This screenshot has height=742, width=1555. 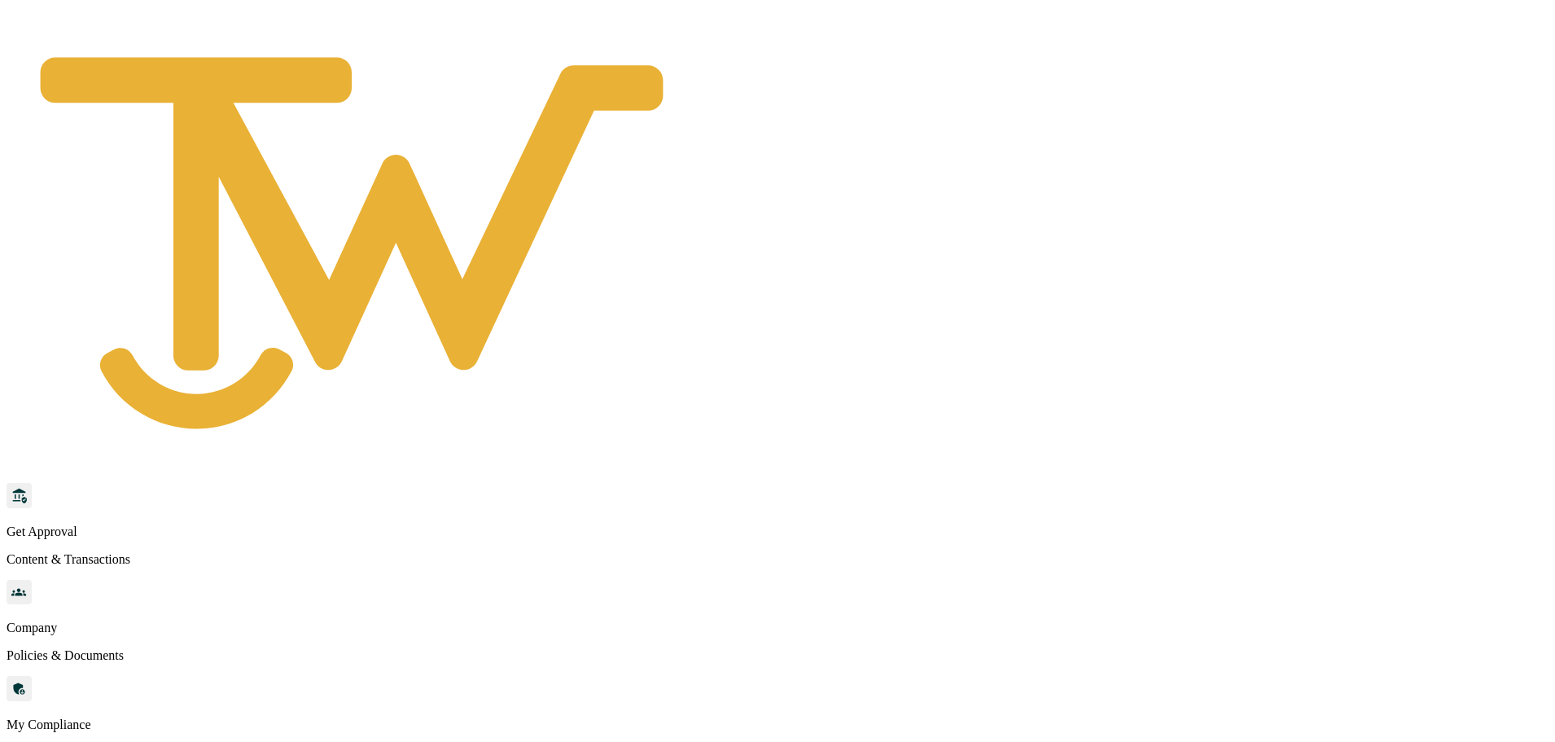 What do you see at coordinates (778, 559) in the screenshot?
I see `p: Content & Transactions` at bounding box center [778, 559].